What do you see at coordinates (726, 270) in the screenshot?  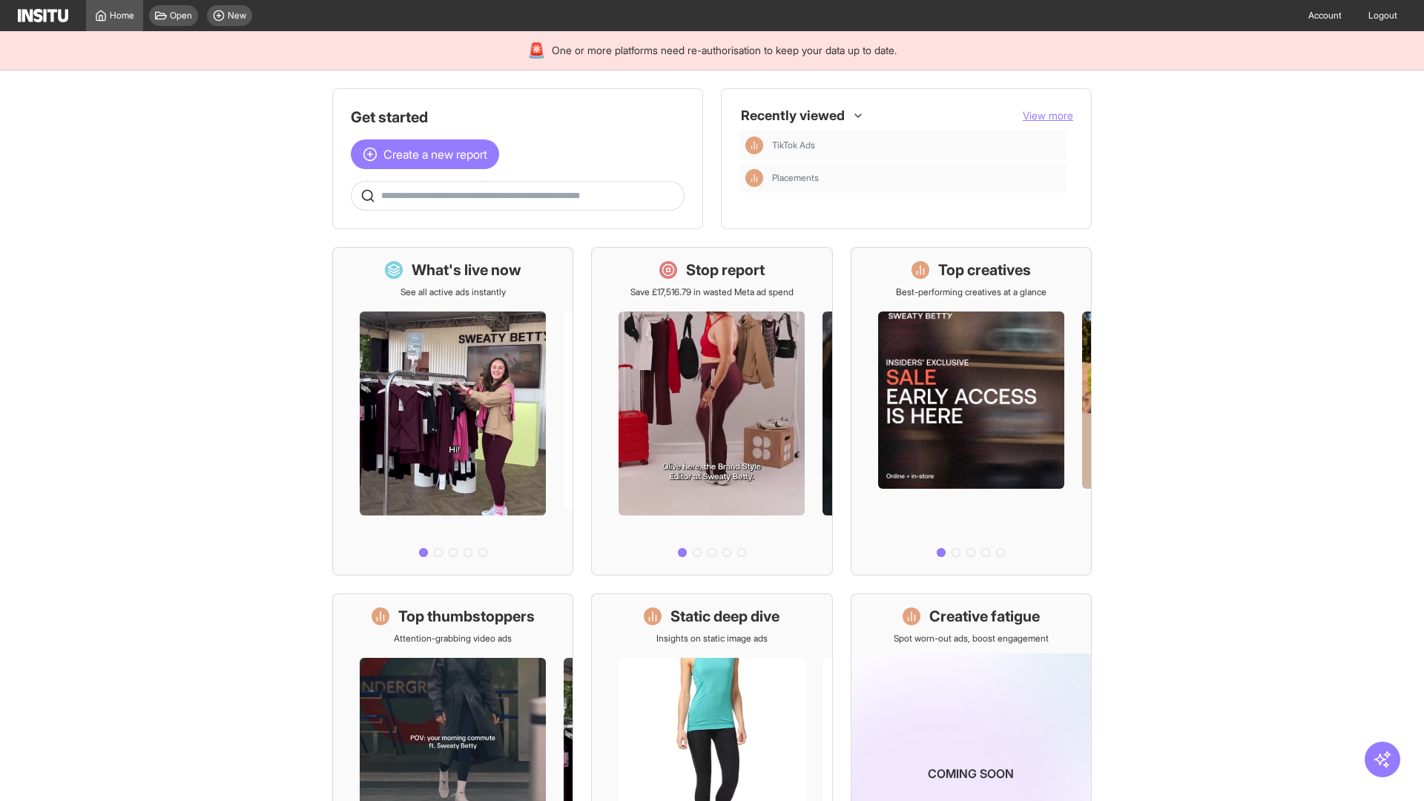 I see `h1: Stop report` at bounding box center [726, 270].